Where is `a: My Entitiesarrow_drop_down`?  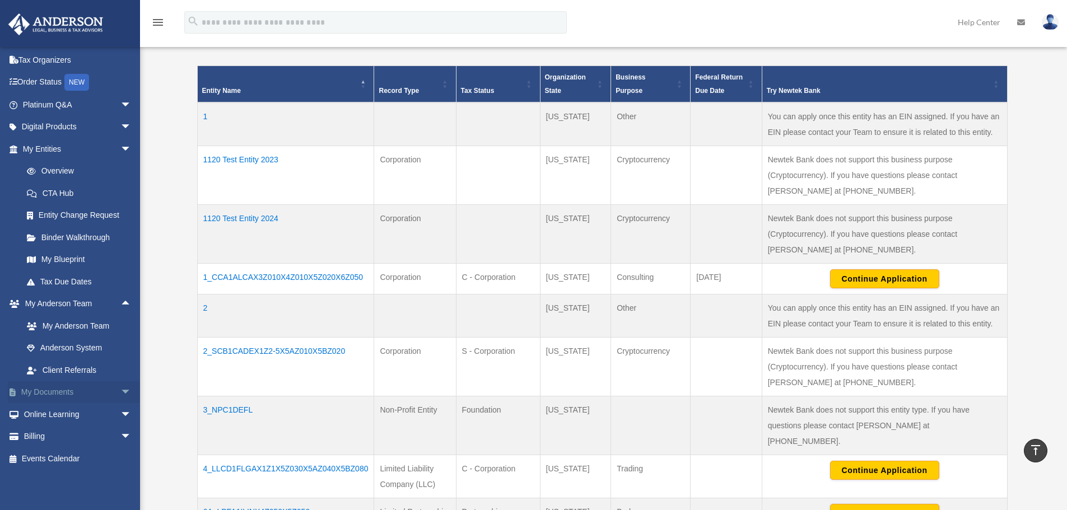 a: My Entitiesarrow_drop_down is located at coordinates (75, 149).